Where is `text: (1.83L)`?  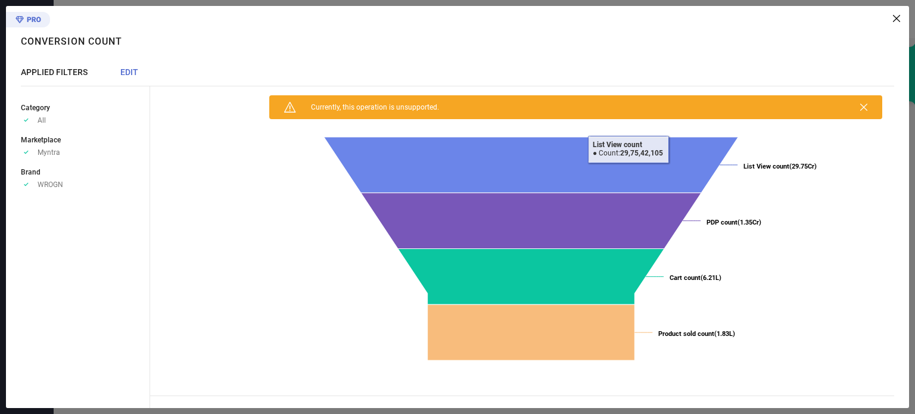
text: (1.83L) is located at coordinates (696, 333).